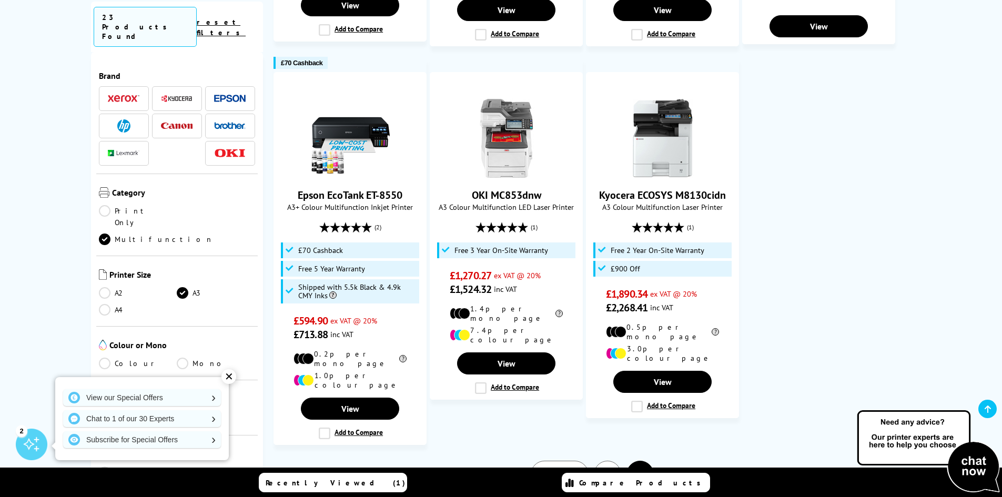 The width and height of the screenshot is (1002, 497). What do you see at coordinates (230, 153) in the screenshot?
I see `a: OKI` at bounding box center [230, 153].